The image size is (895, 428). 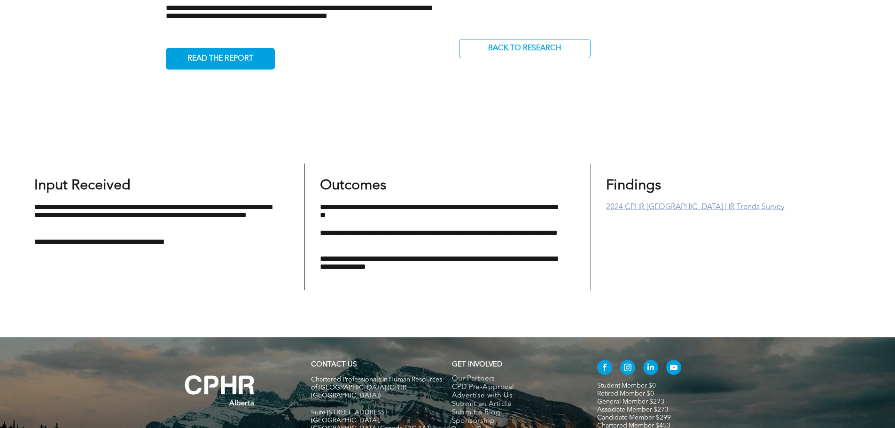 What do you see at coordinates (630, 401) in the screenshot?
I see `a: General Member $273` at bounding box center [630, 401].